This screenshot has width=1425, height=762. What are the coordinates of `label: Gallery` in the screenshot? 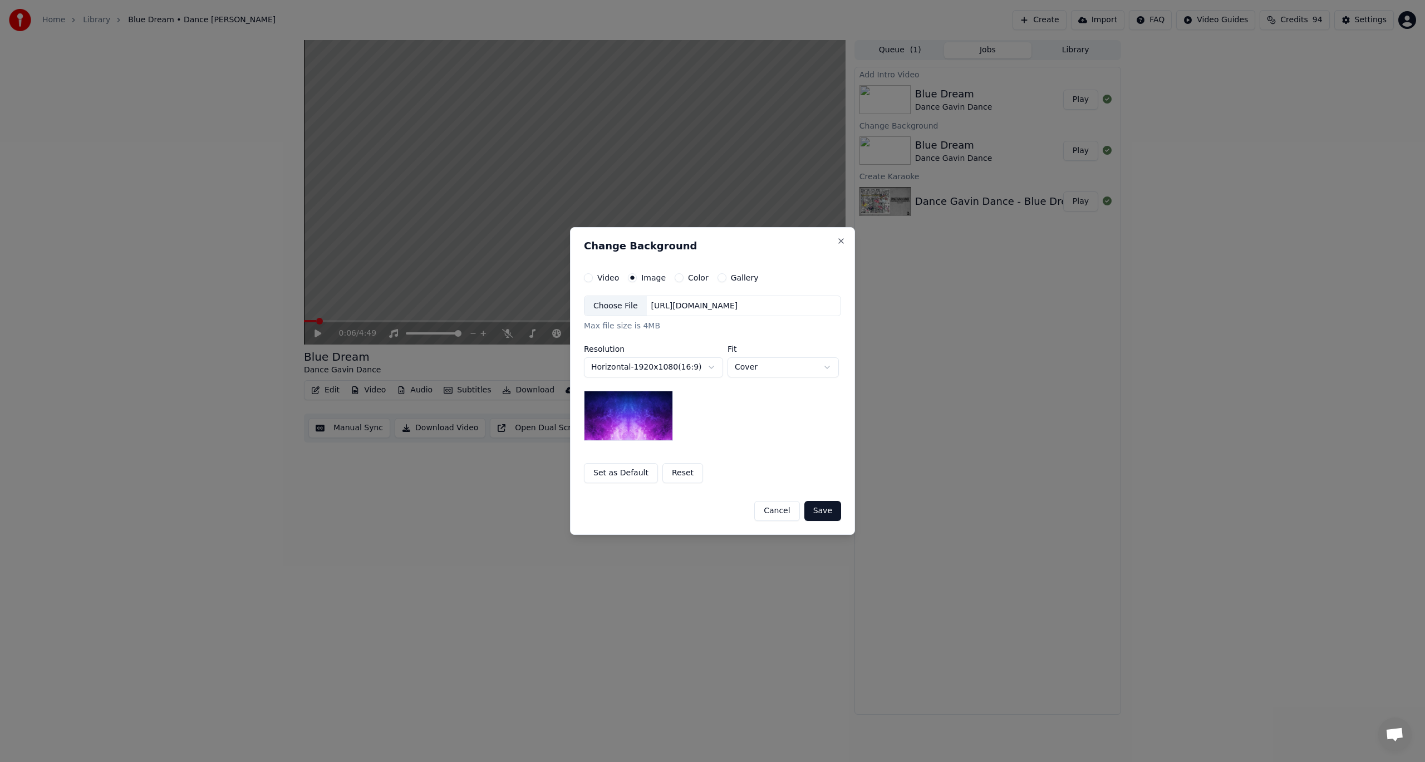 It's located at (745, 278).